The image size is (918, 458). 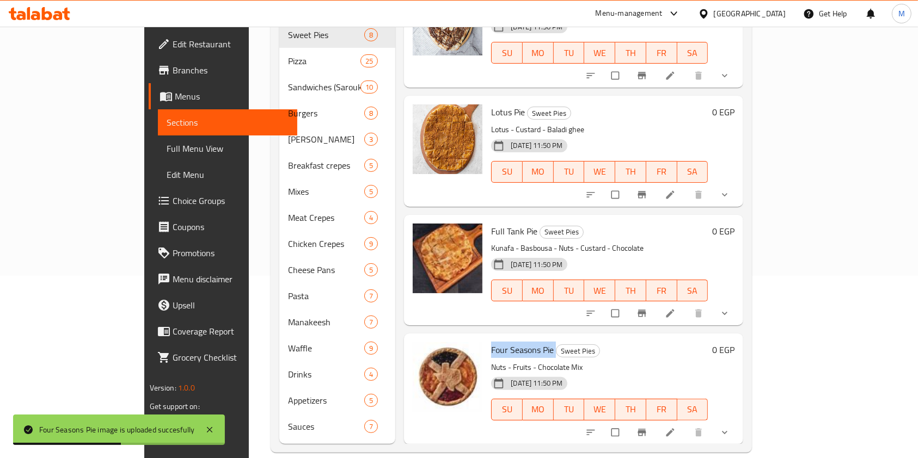 What do you see at coordinates (599, 248) in the screenshot?
I see `p: Kunafa - Basbousa - Nuts - Custard - Chocolate` at bounding box center [599, 248].